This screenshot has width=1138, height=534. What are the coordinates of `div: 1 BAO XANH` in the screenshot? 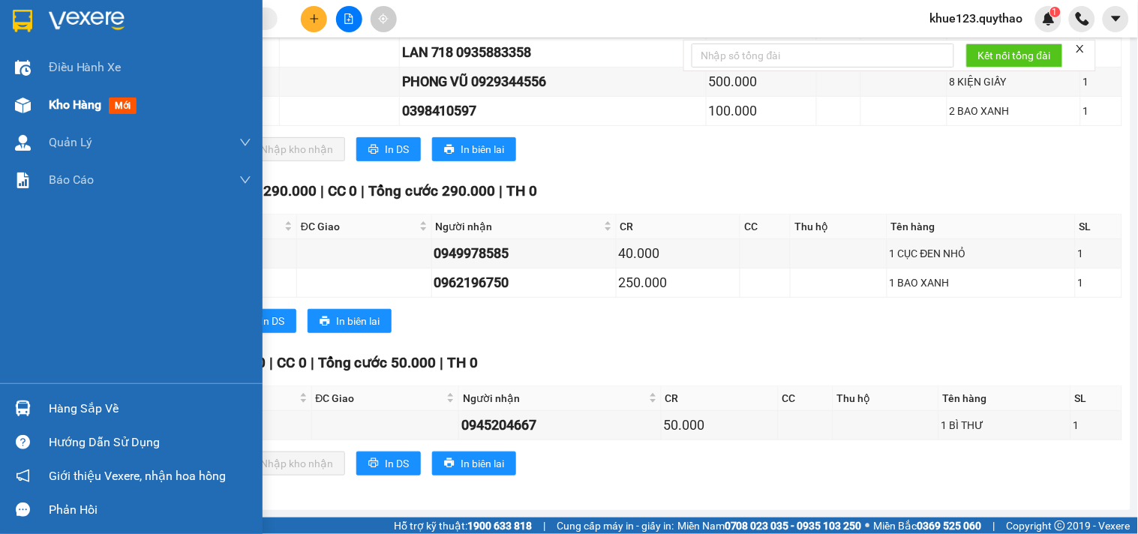 It's located at (981, 283).